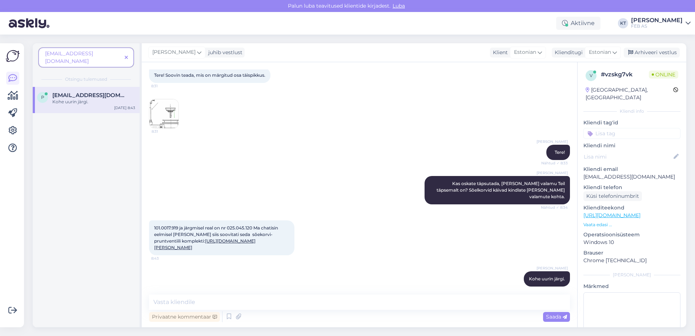  Describe the element at coordinates (632, 187) in the screenshot. I see `p: Kliendi telefon` at that location.